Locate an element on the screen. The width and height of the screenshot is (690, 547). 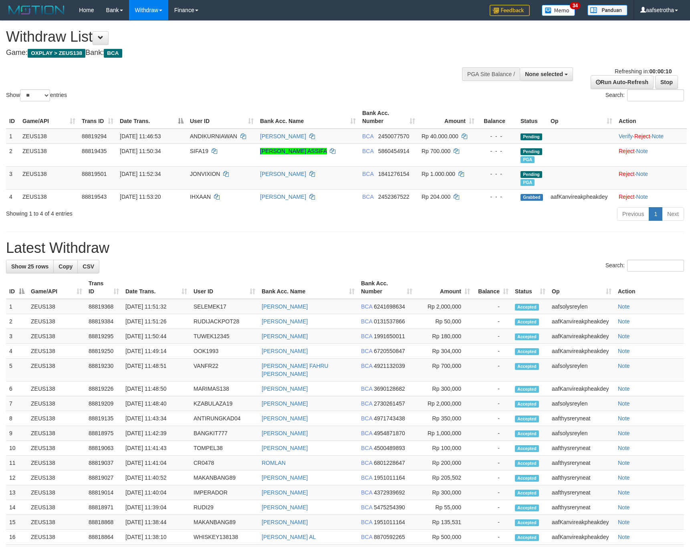
span: Copy 2452367522 to clipboard is located at coordinates (394, 197).